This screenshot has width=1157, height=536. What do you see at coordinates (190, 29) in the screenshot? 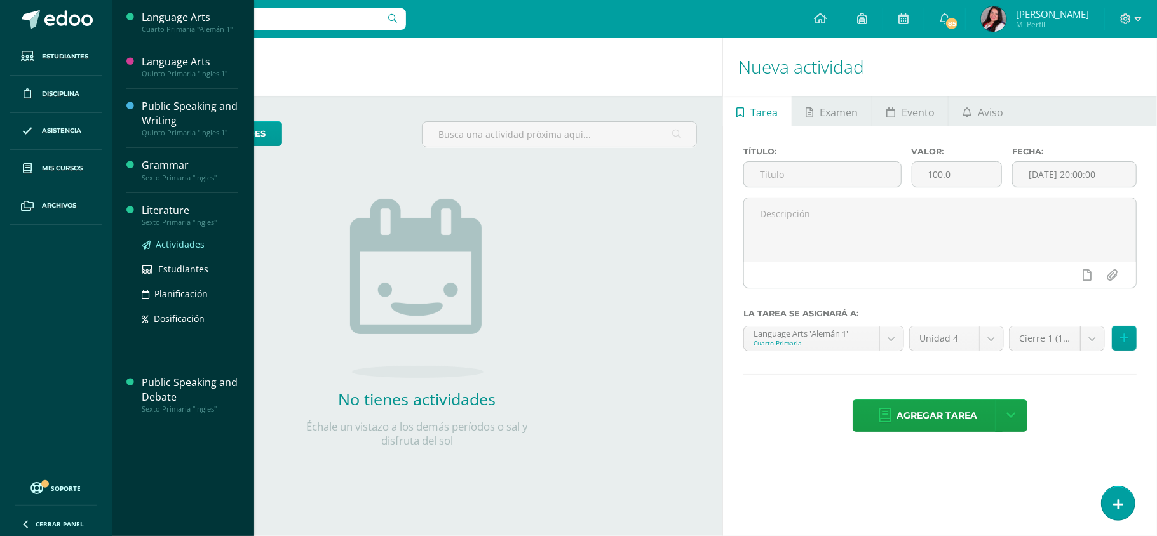
I see `div: Cuarto Primaria "Alemán 1"` at bounding box center [190, 29].